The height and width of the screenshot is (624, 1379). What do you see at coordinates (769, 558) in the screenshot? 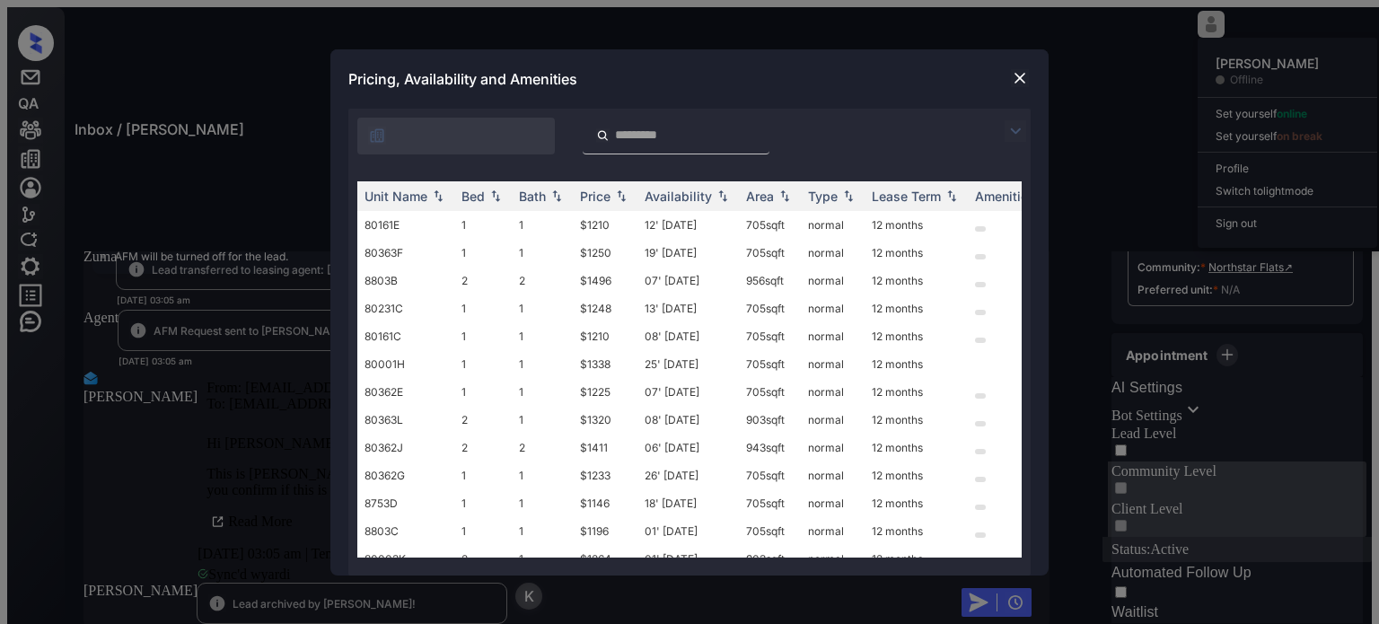
I see `td: 903 sqft` at bounding box center [769, 558].